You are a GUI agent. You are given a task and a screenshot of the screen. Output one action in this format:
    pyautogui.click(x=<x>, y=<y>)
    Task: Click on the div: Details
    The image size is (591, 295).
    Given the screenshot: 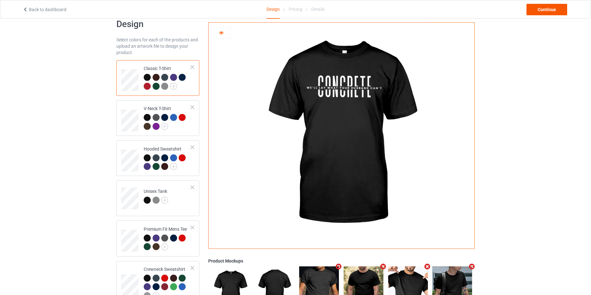 What is the action you would take?
    pyautogui.click(x=318, y=9)
    